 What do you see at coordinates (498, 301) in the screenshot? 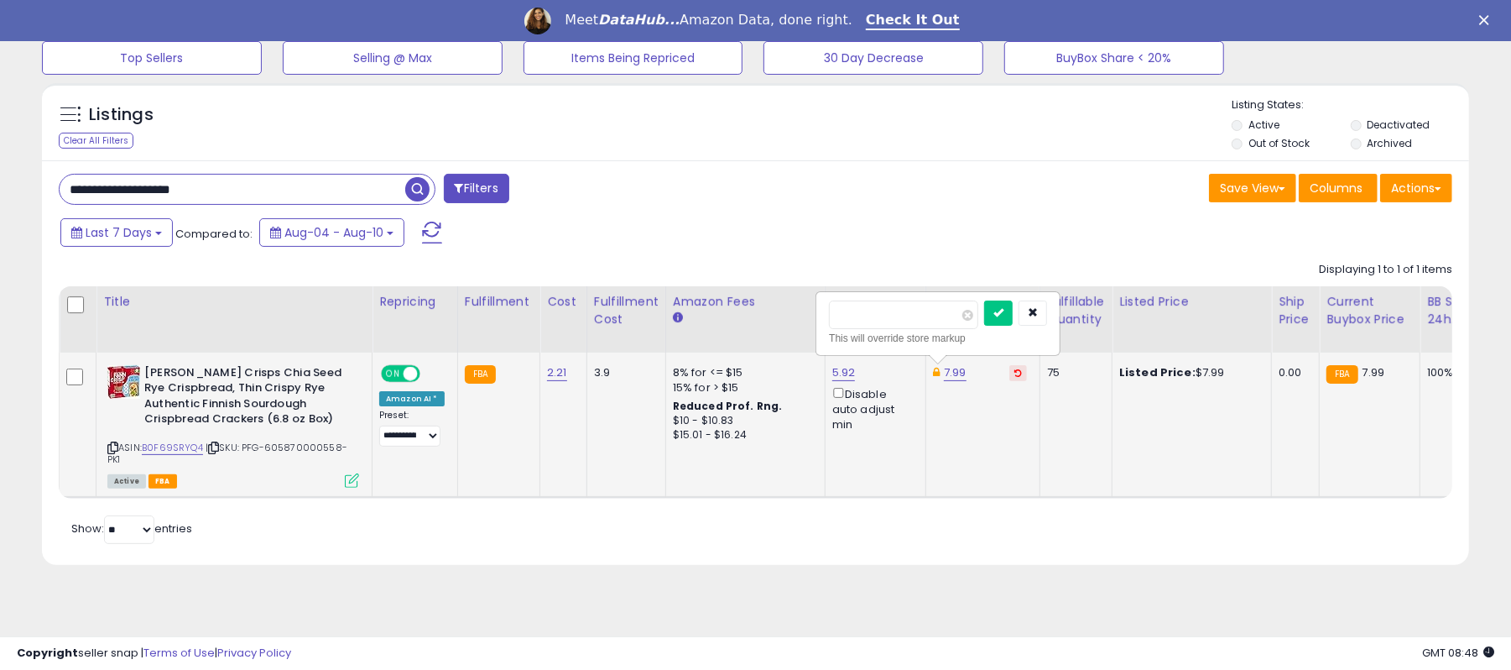
I see `div: Fulfillment` at bounding box center [498, 301].